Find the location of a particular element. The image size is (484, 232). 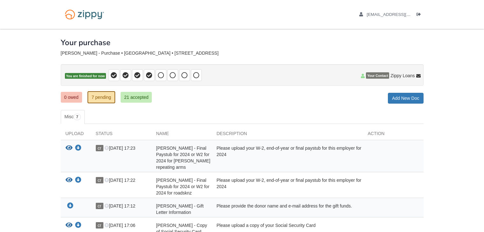

div: Name is located at coordinates (182, 135).